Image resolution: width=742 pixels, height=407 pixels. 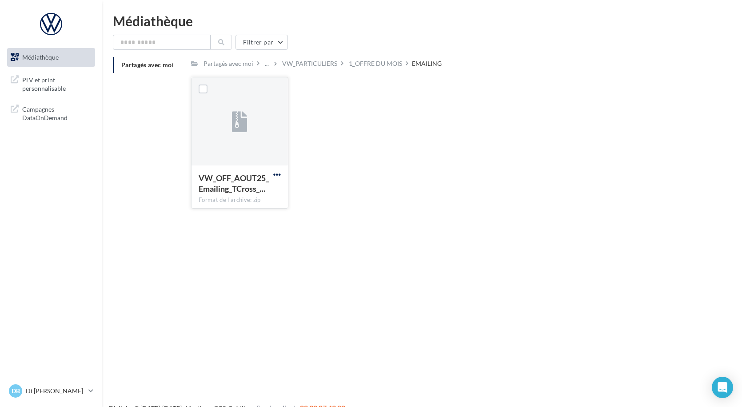 I want to click on div: EMAILING, so click(x=427, y=64).